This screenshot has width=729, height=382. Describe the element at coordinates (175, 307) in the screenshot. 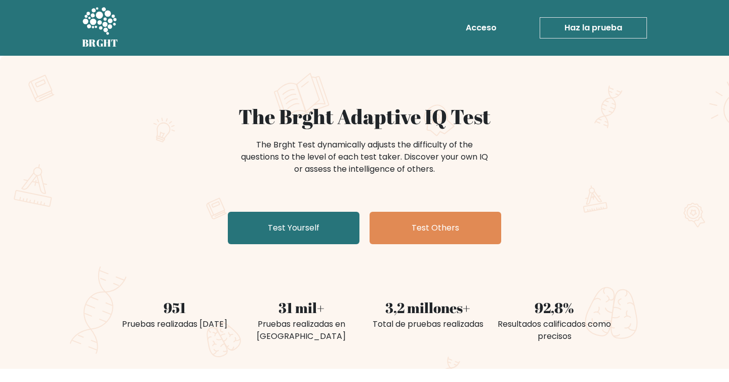

I see `font: 951` at that location.